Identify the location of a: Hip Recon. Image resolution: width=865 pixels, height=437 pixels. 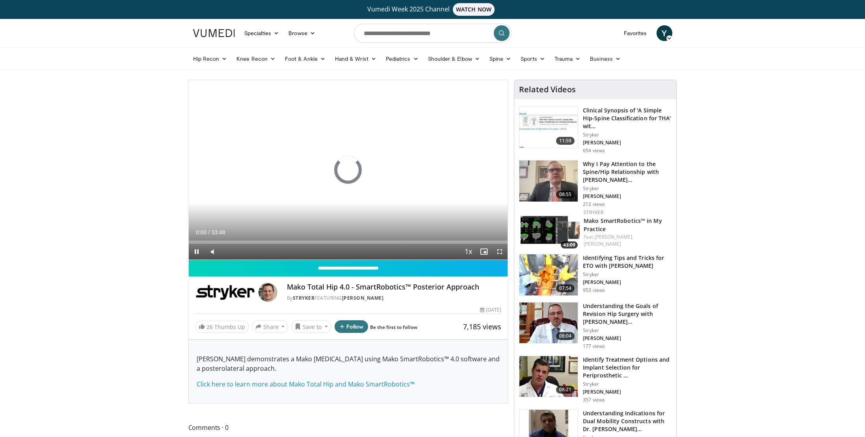
(210, 59).